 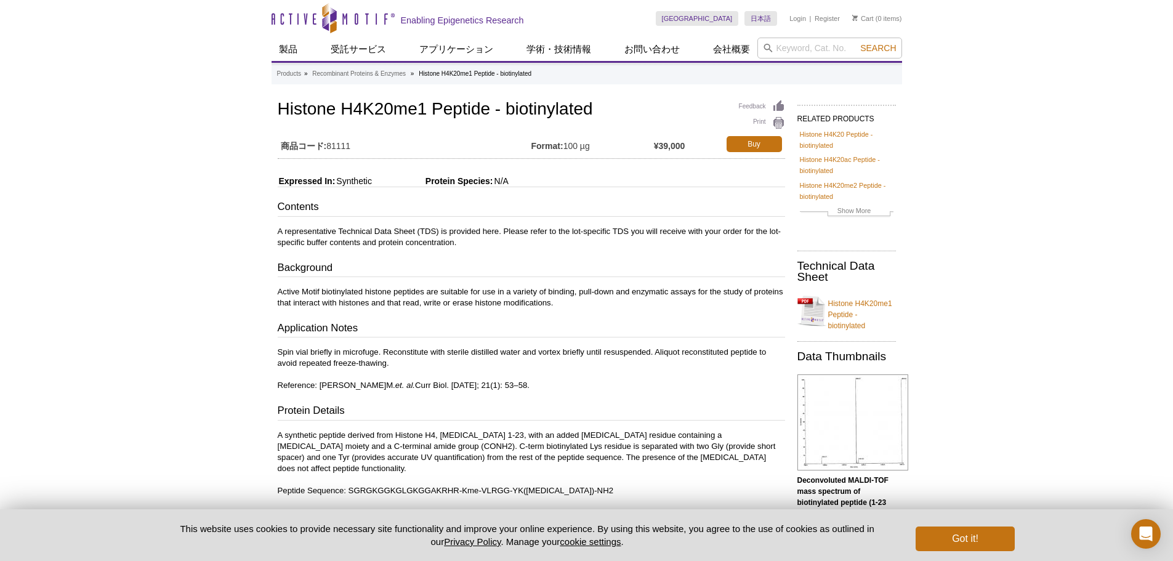 What do you see at coordinates (877, 18) in the screenshot?
I see `li: (0 items)` at bounding box center [877, 18].